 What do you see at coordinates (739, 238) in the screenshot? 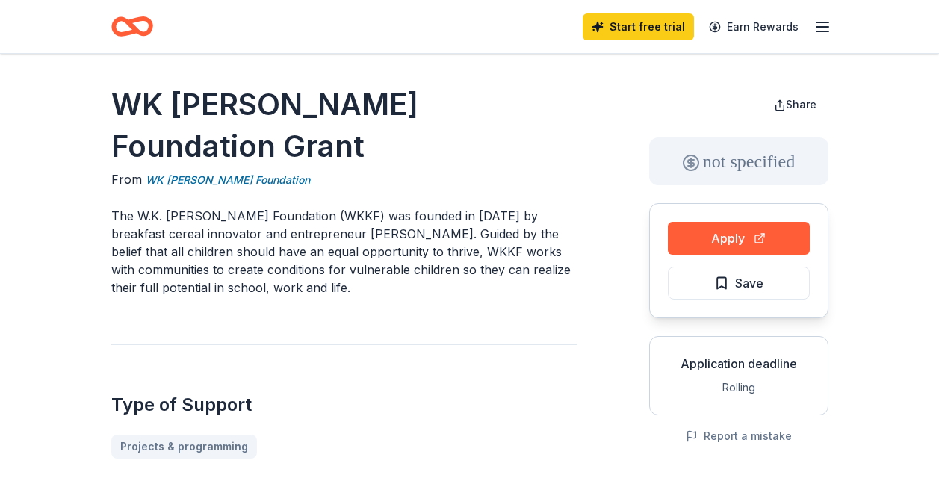
I see `button: Apply` at bounding box center [739, 238].